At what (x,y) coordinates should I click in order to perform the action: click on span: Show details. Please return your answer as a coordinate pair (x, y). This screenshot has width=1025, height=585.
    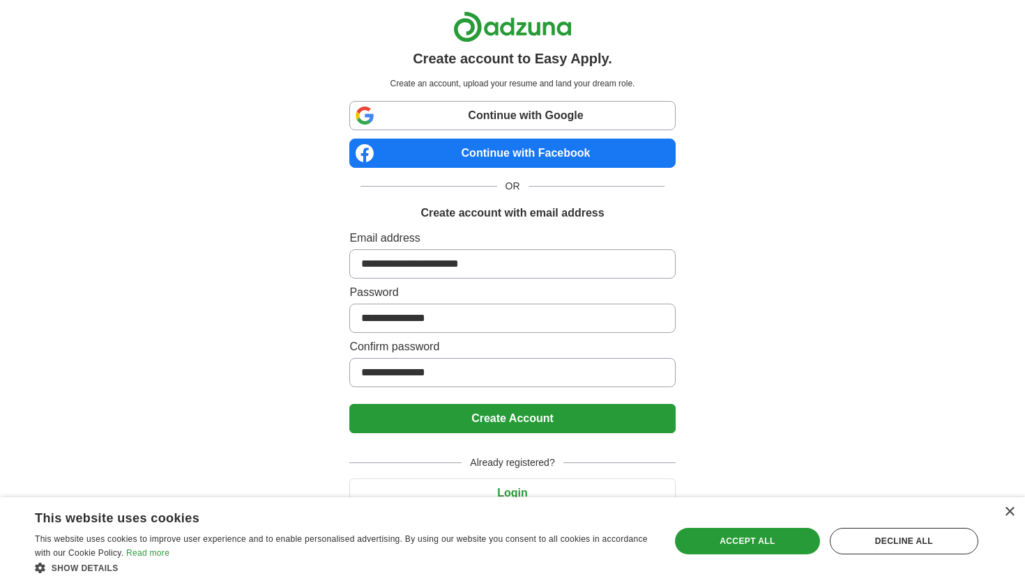
    Looking at the image, I should click on (85, 569).